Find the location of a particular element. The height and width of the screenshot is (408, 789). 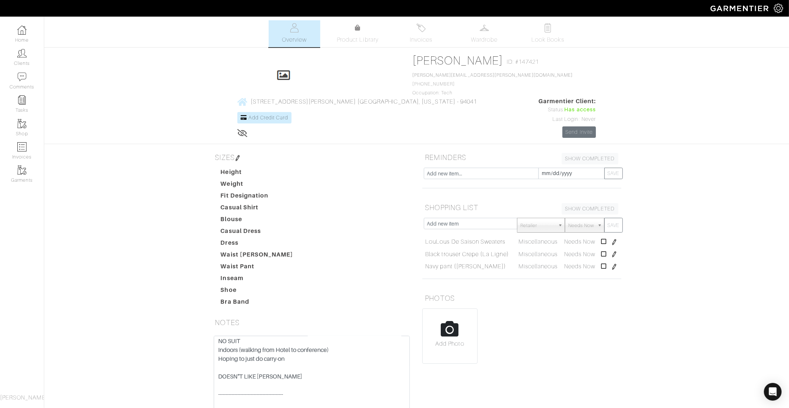

img: basicinfo-40fd8af6dae0f16599ec9e87c0ef1c0a1fdea2edbe929e3d69a839185d80c458.svg is located at coordinates (294, 28).